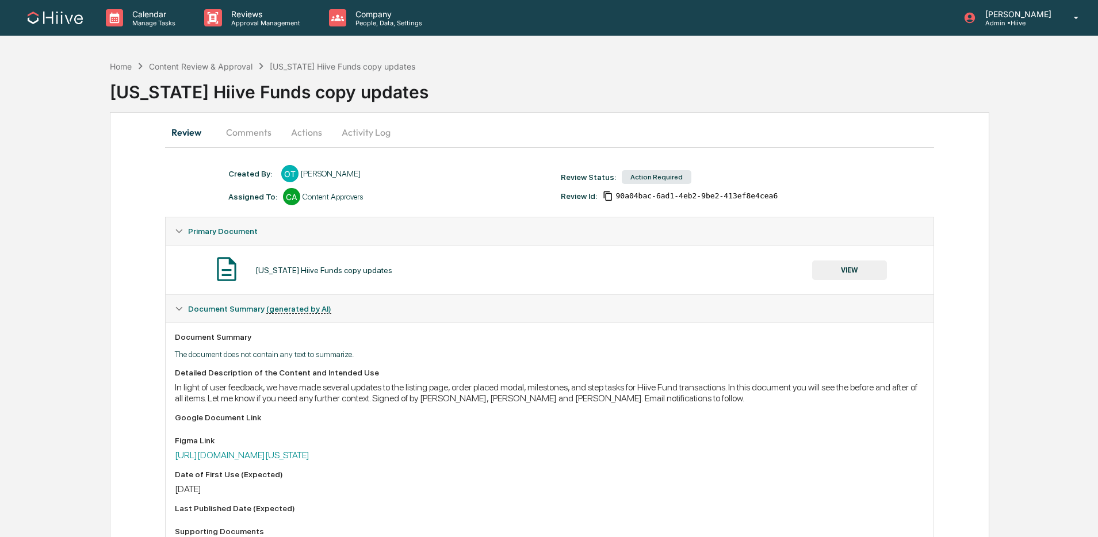 This screenshot has height=537, width=1098. What do you see at coordinates (264, 14) in the screenshot?
I see `p: Reviews` at bounding box center [264, 14].